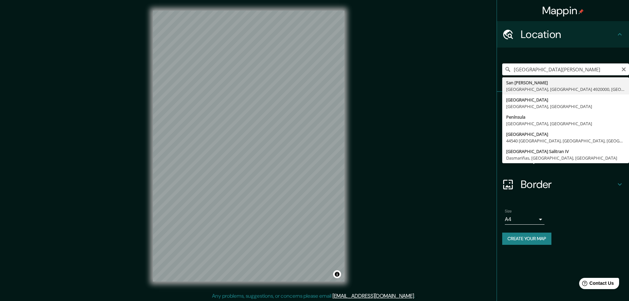 This screenshot has height=301, width=629. What do you see at coordinates (566, 69) in the screenshot?
I see `input: Pick your city or area` at bounding box center [566, 69].